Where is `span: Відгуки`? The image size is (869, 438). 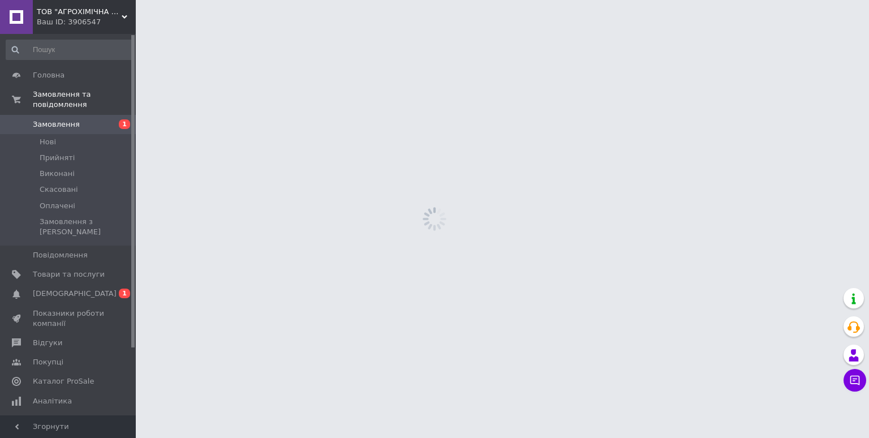 span: Відгуки is located at coordinates (48, 343).